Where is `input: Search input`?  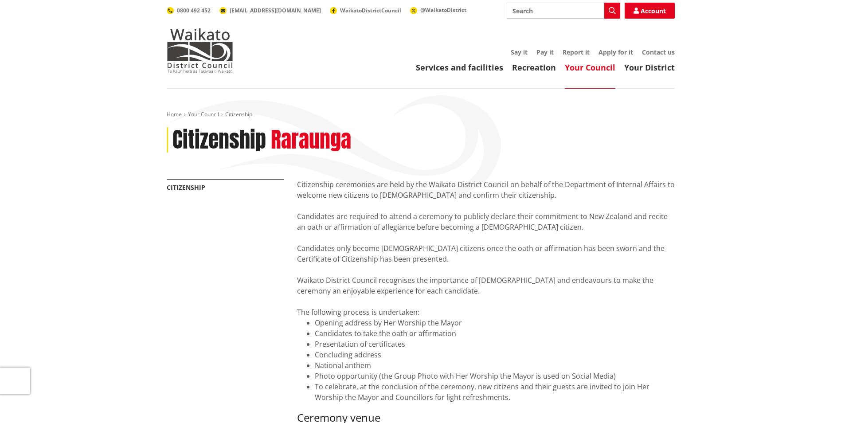
input: Search input is located at coordinates (564, 11).